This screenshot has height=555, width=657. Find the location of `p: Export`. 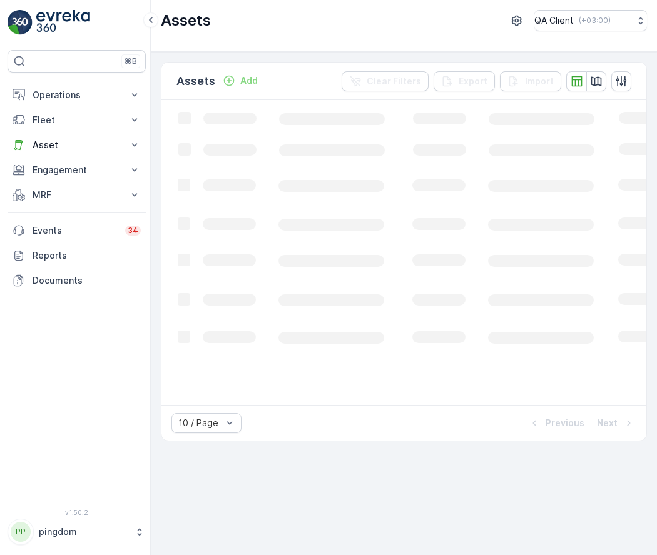

p: Export is located at coordinates (473, 81).